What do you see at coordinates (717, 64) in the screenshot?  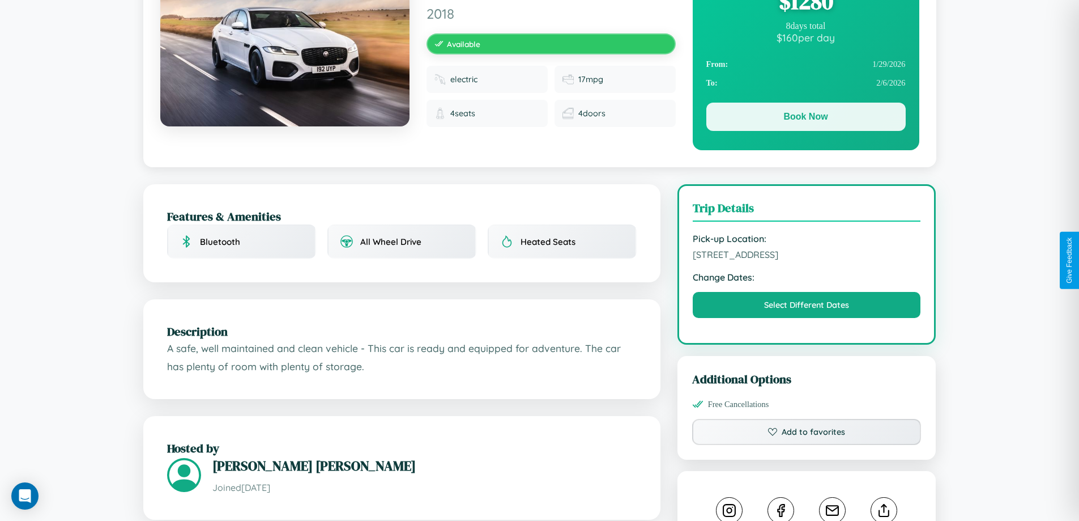 I see `strong: From:` at bounding box center [717, 64].